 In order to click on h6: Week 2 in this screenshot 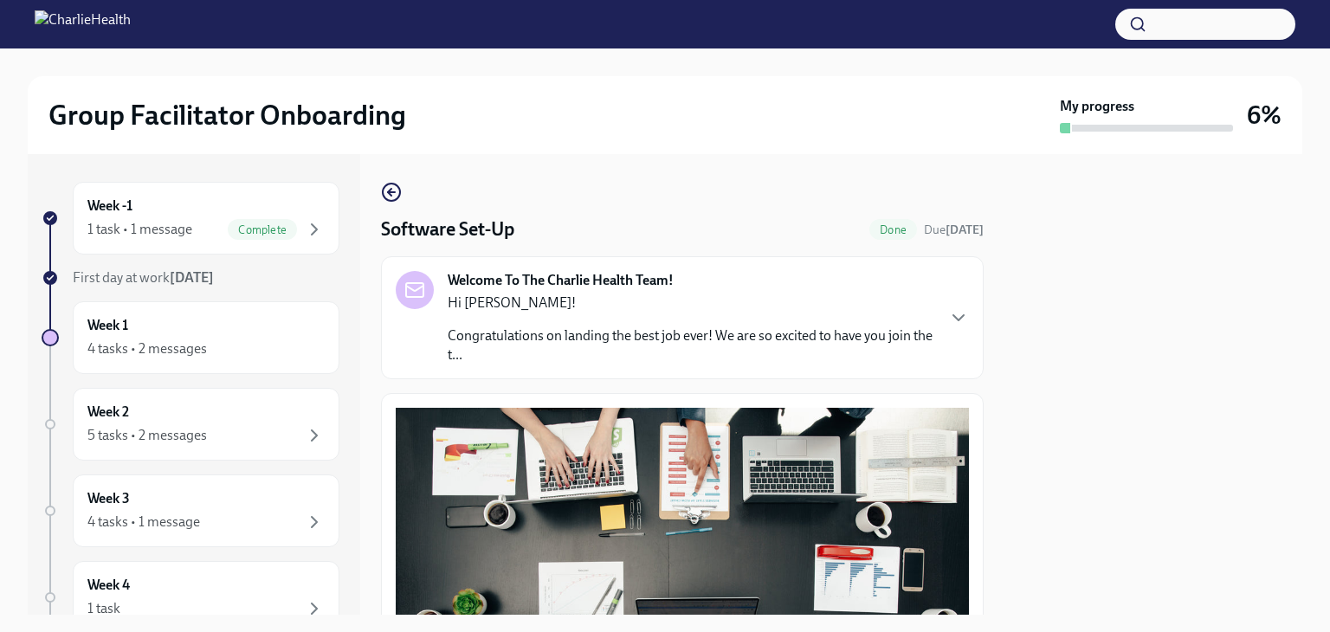, I will do `click(108, 412)`.